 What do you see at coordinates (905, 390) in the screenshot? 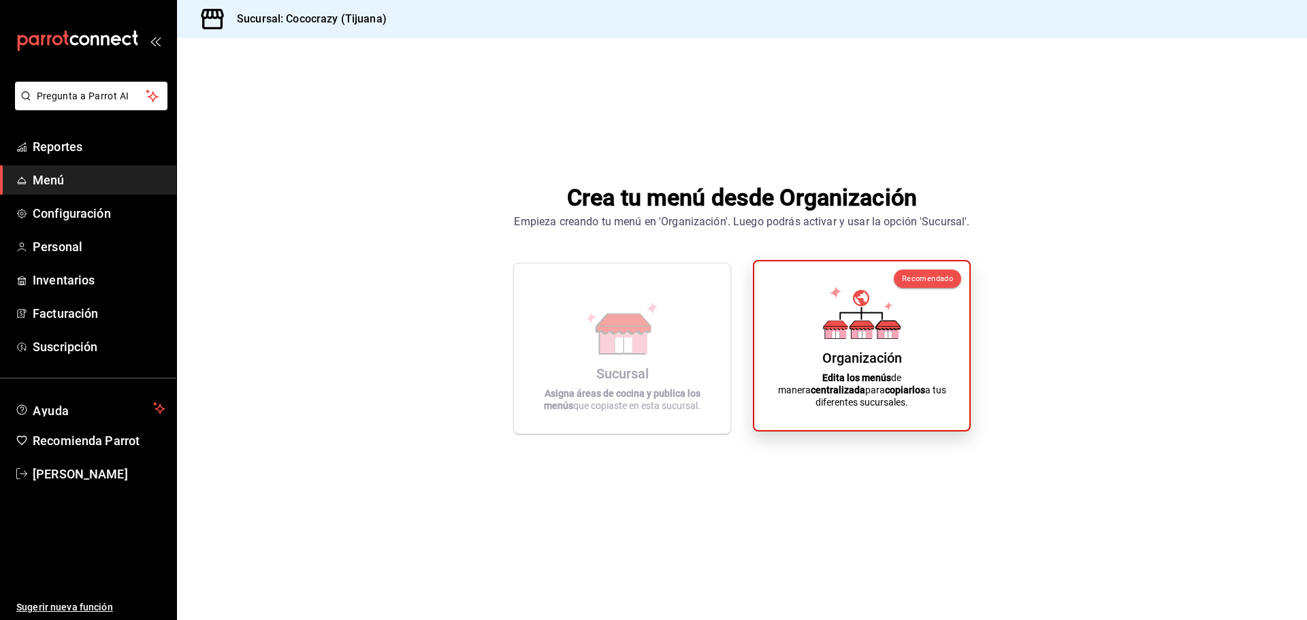
I see `strong: copiarlos` at bounding box center [905, 390].